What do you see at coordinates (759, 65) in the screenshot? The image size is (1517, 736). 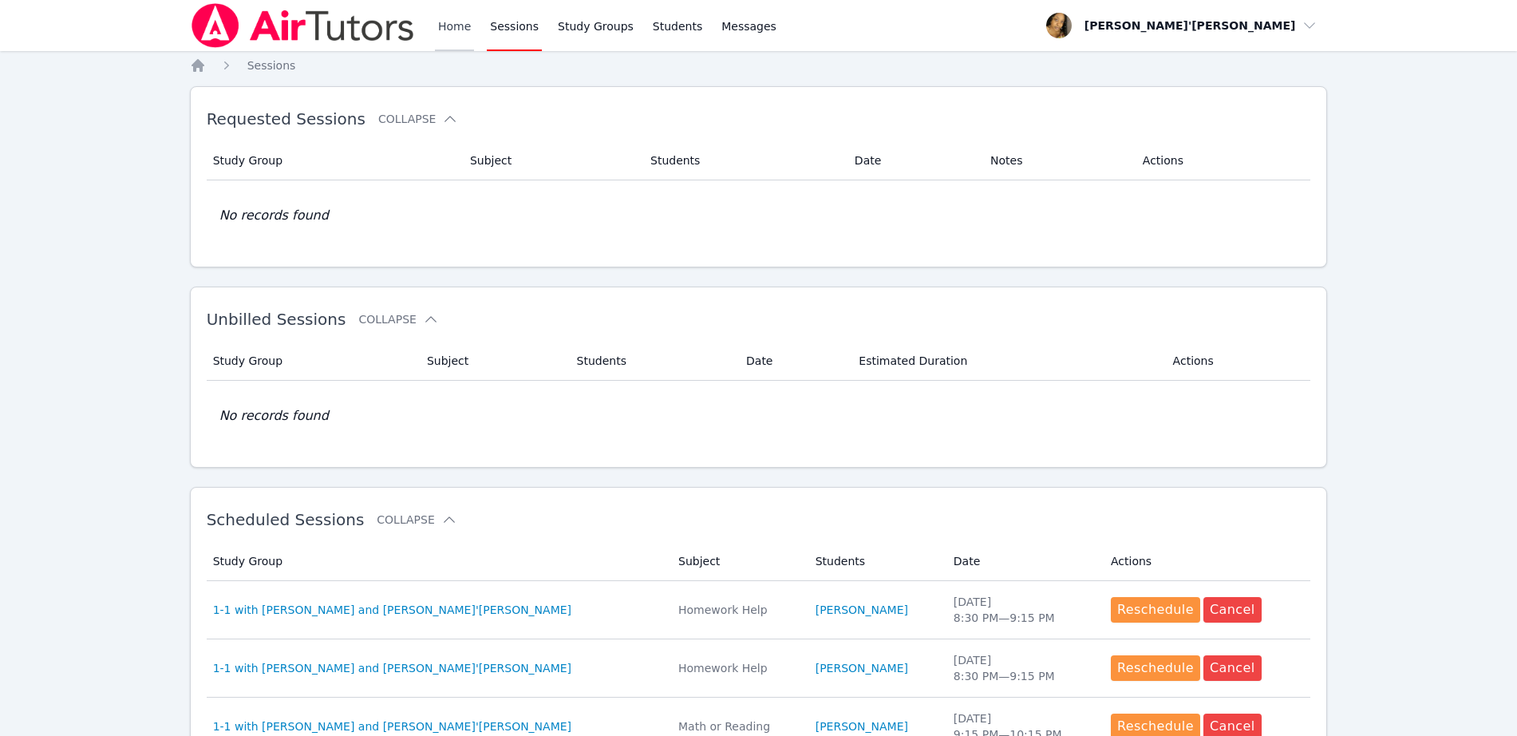 I see `nav: Breadcrumb` at bounding box center [759, 65].